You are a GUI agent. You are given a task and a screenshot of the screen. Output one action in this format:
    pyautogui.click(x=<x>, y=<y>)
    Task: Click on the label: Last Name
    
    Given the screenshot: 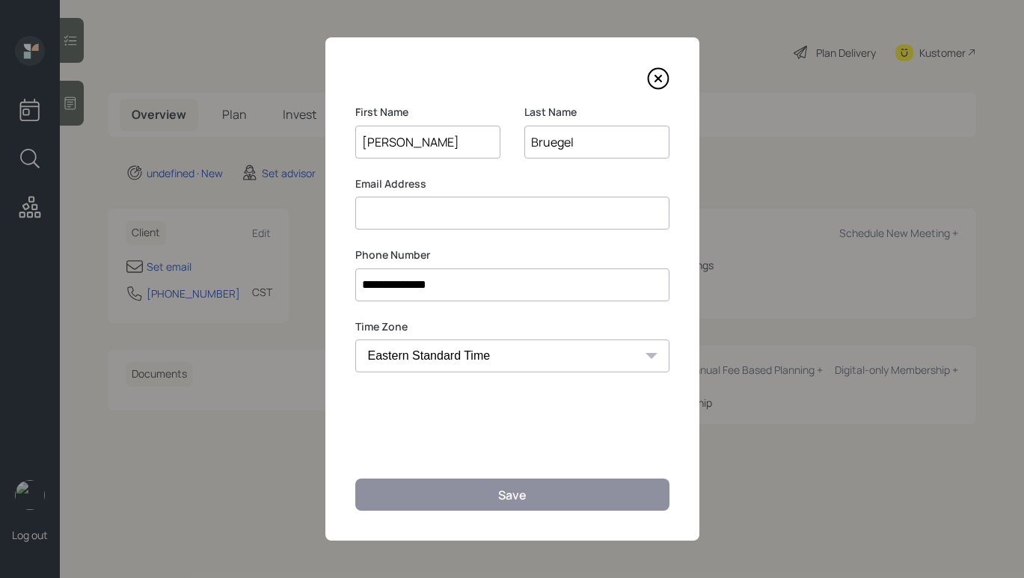 What is the action you would take?
    pyautogui.click(x=597, y=112)
    